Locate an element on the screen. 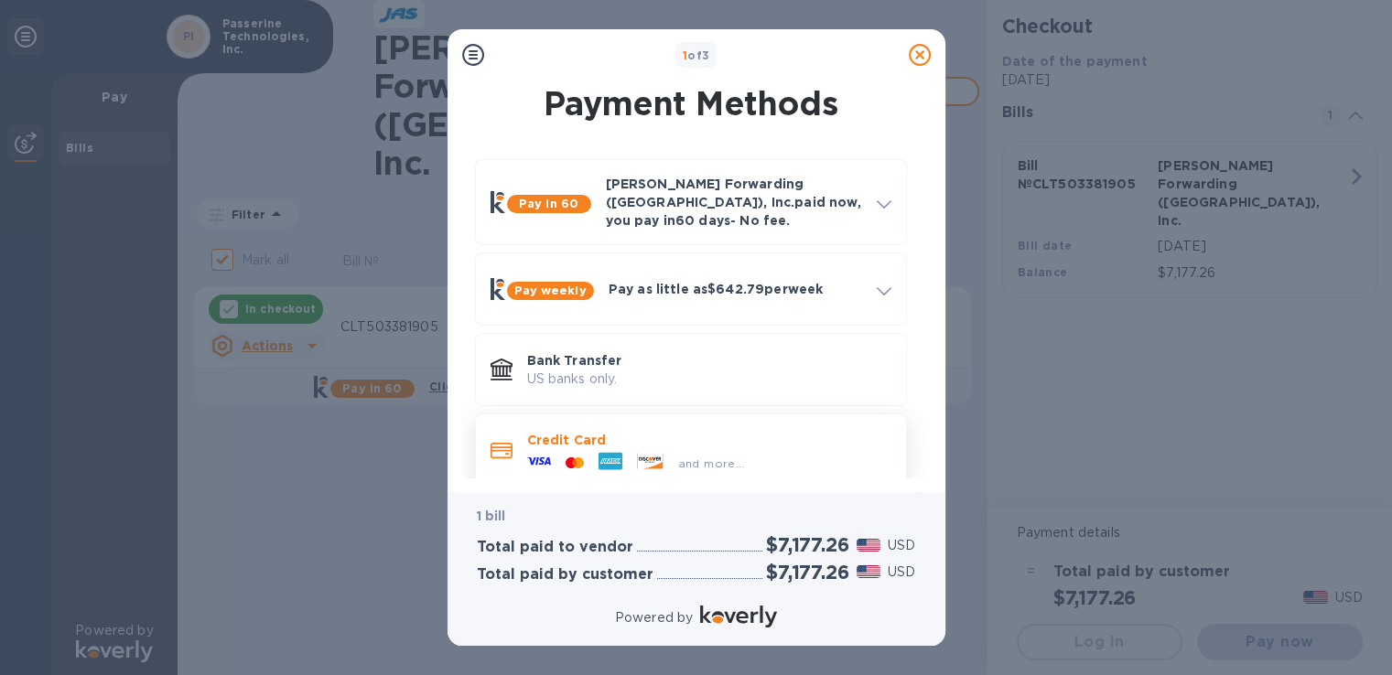  img: Logo is located at coordinates (739, 617).